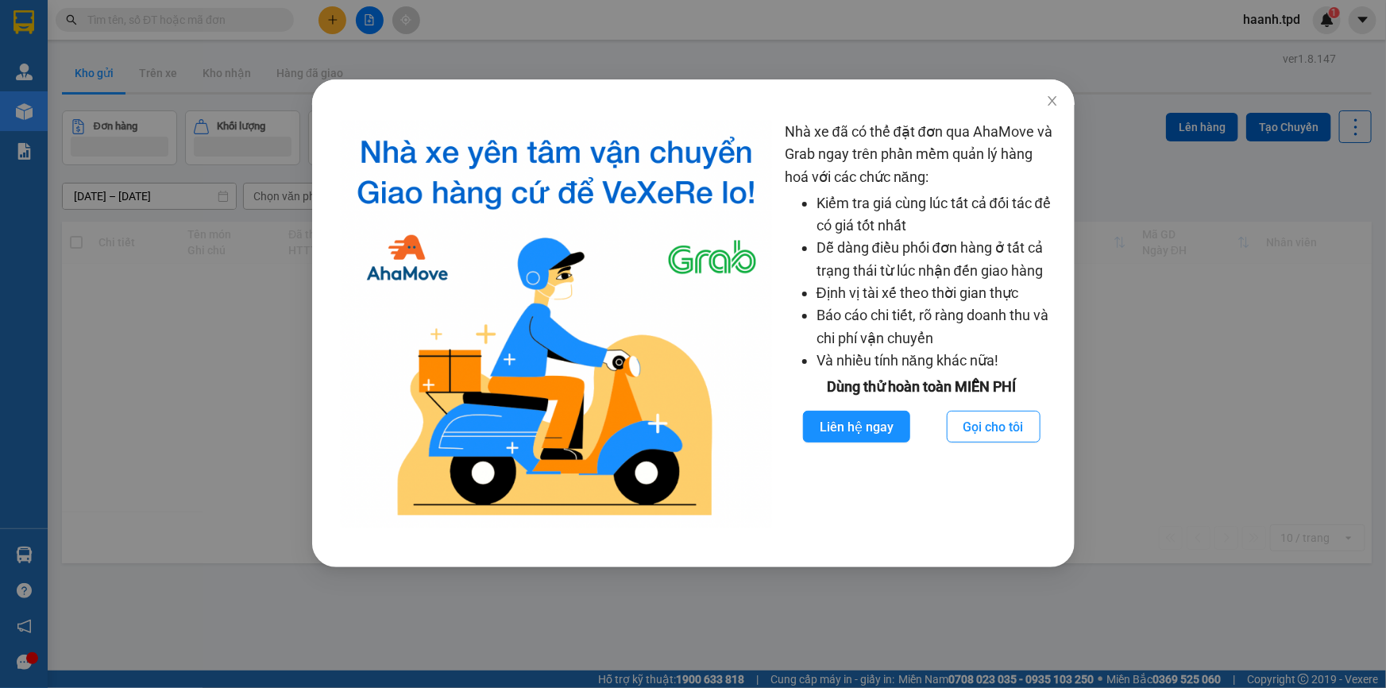 The image size is (1386, 688). I want to click on span: close, so click(1051, 101).